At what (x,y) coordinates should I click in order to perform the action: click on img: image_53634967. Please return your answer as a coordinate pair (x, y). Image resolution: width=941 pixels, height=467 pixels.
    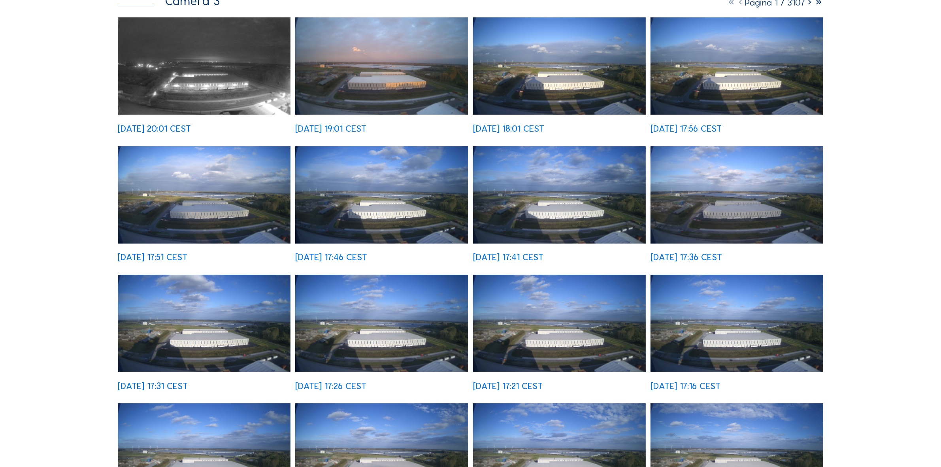
    Looking at the image, I should click on (381, 66).